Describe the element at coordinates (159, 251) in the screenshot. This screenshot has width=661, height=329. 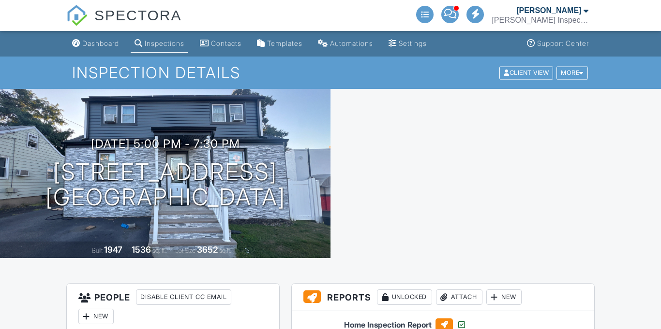
I see `span: sq. ft.` at that location.